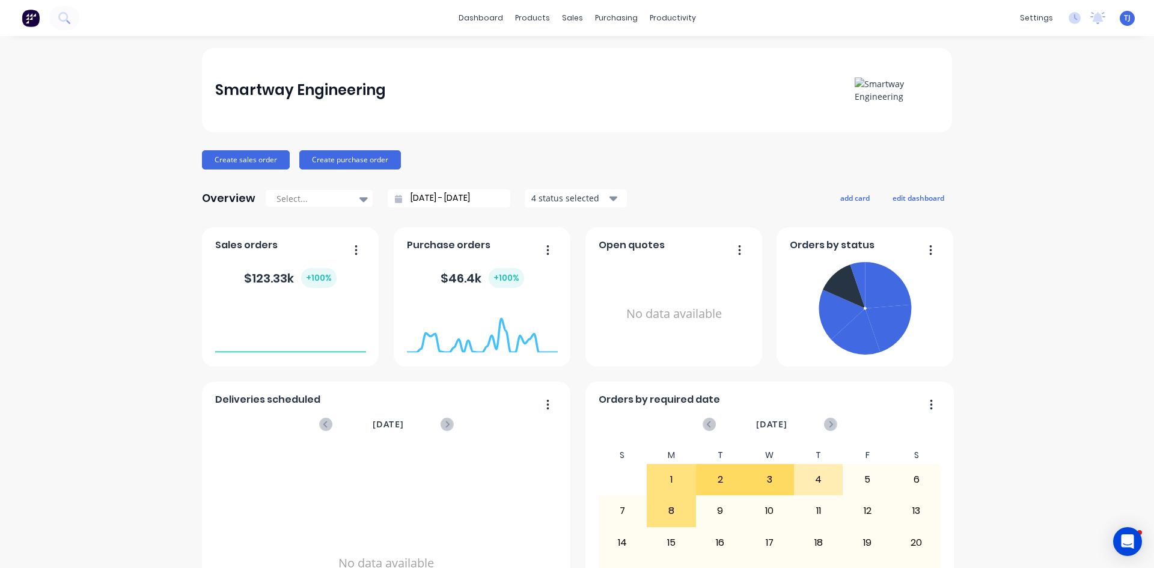 This screenshot has width=1154, height=568. Describe the element at coordinates (247, 245) in the screenshot. I see `span: Sales orders` at that location.